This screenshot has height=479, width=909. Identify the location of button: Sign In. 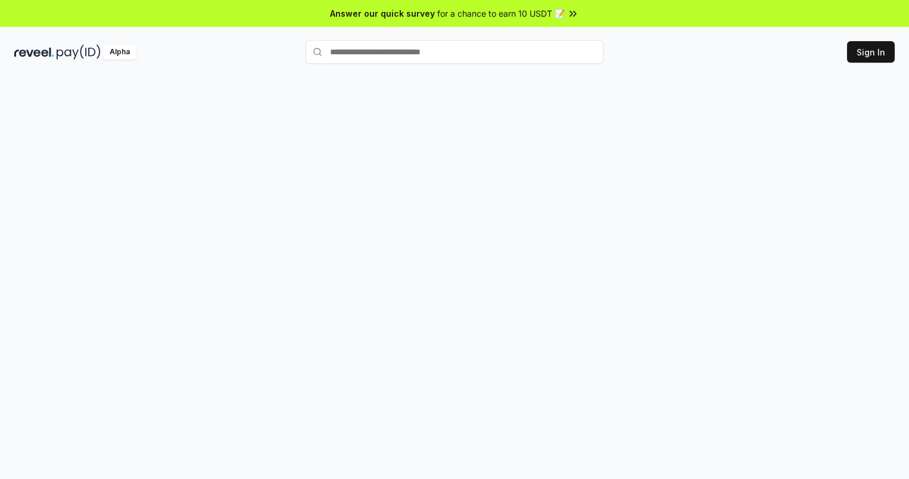
(871, 52).